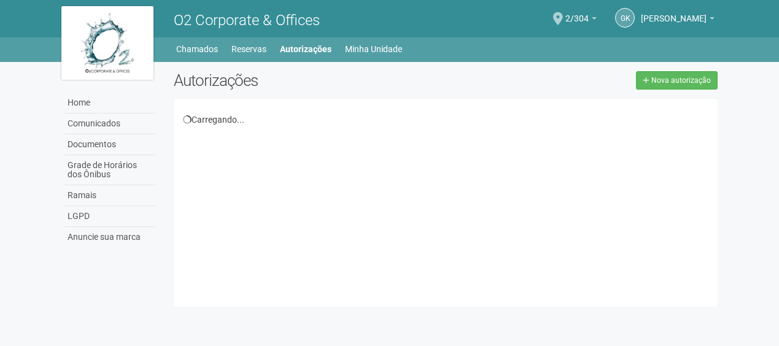 This screenshot has height=346, width=779. I want to click on a: Home, so click(110, 103).